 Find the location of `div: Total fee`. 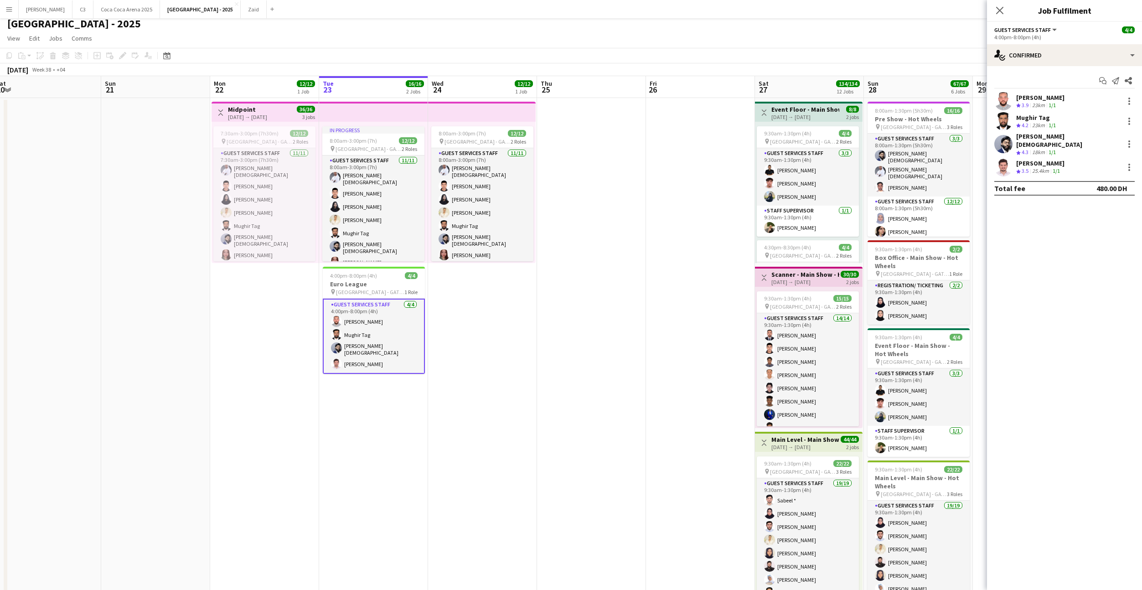

div: Total fee is located at coordinates (1010, 188).